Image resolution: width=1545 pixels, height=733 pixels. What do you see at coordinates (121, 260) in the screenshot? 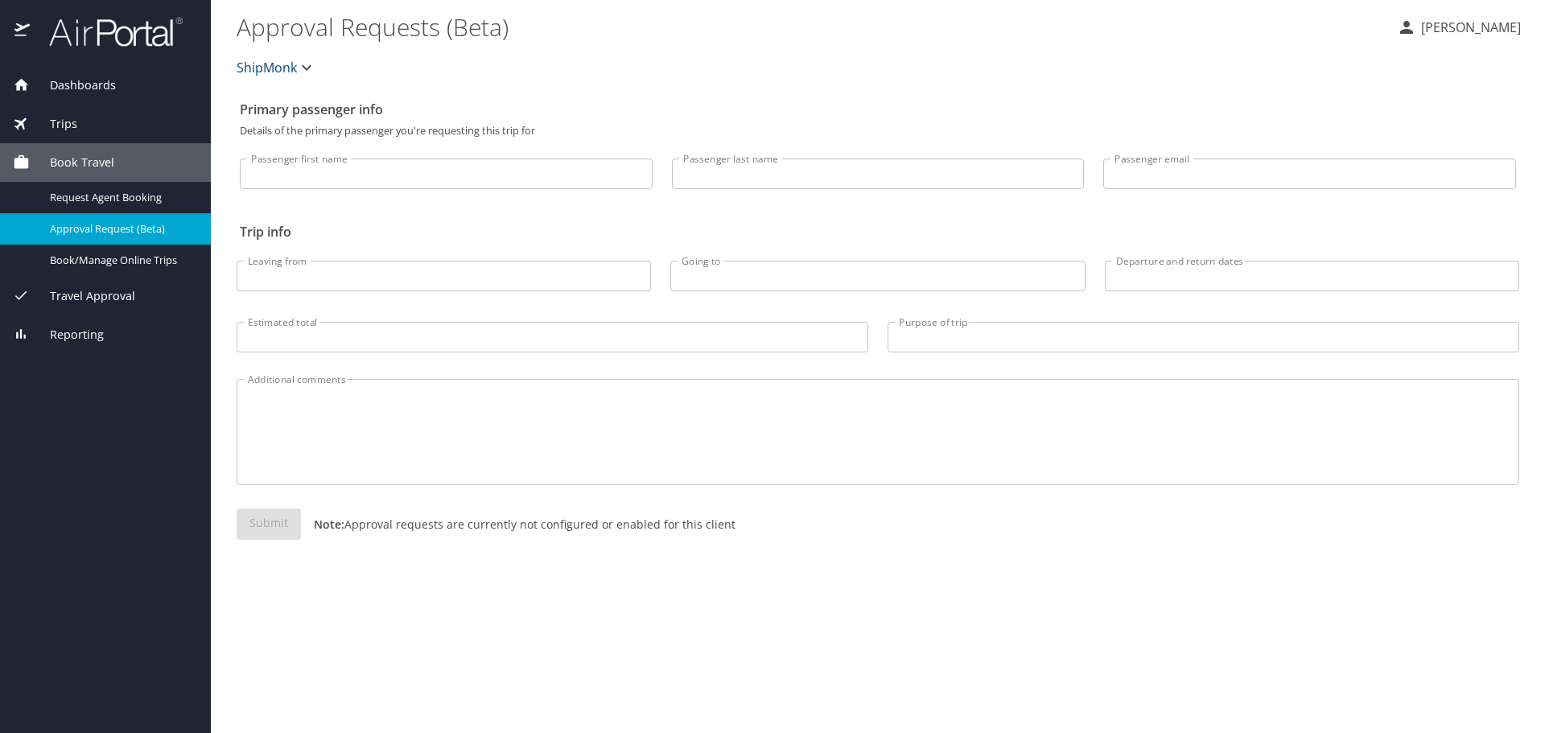
I see `span: Book/Manage Online Trips` at bounding box center [121, 260].